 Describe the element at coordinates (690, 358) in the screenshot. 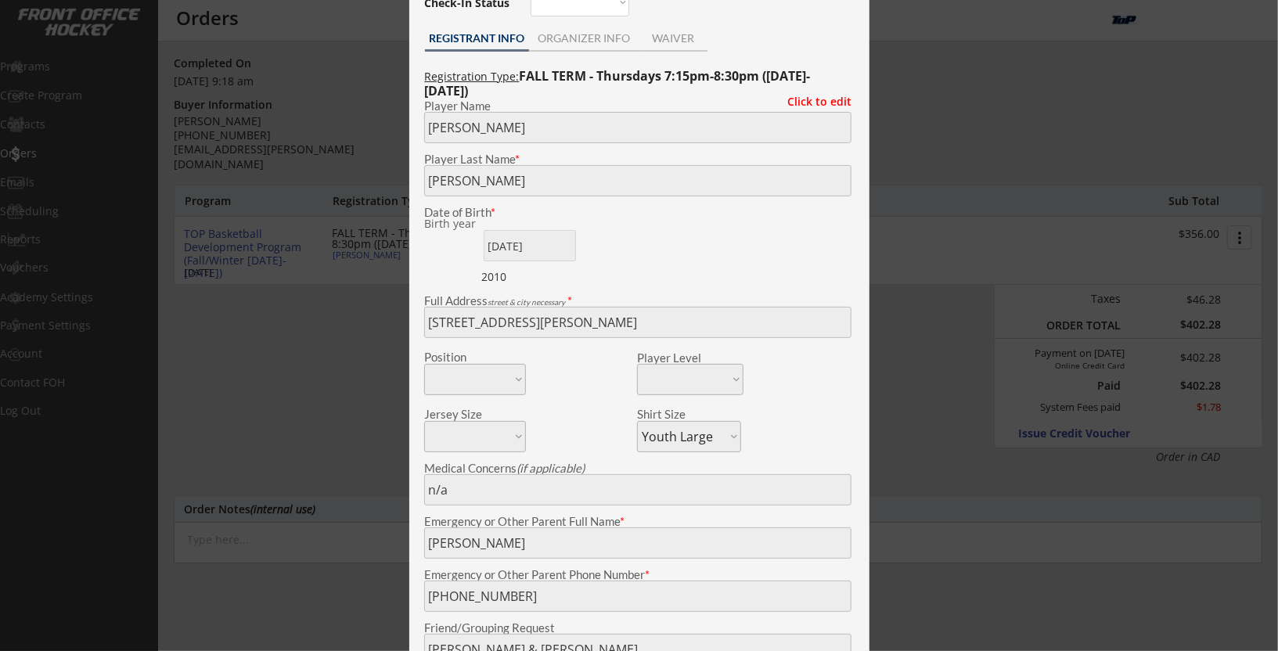

I see `div: Player Level` at that location.